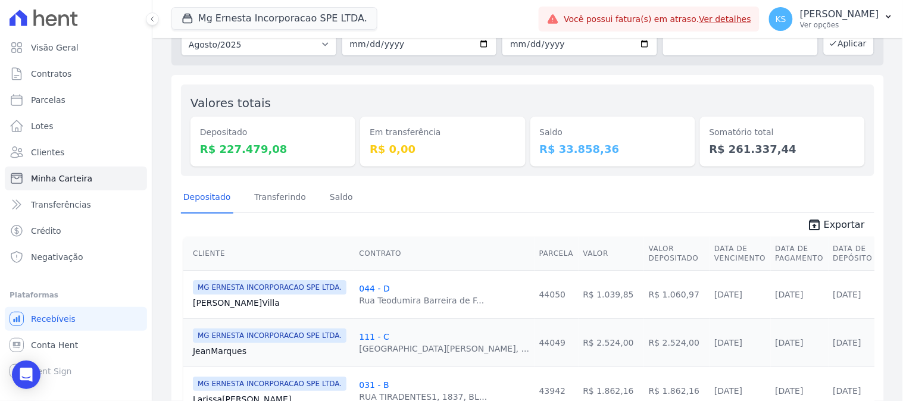 The image size is (903, 401). I want to click on span: Parcelas, so click(48, 100).